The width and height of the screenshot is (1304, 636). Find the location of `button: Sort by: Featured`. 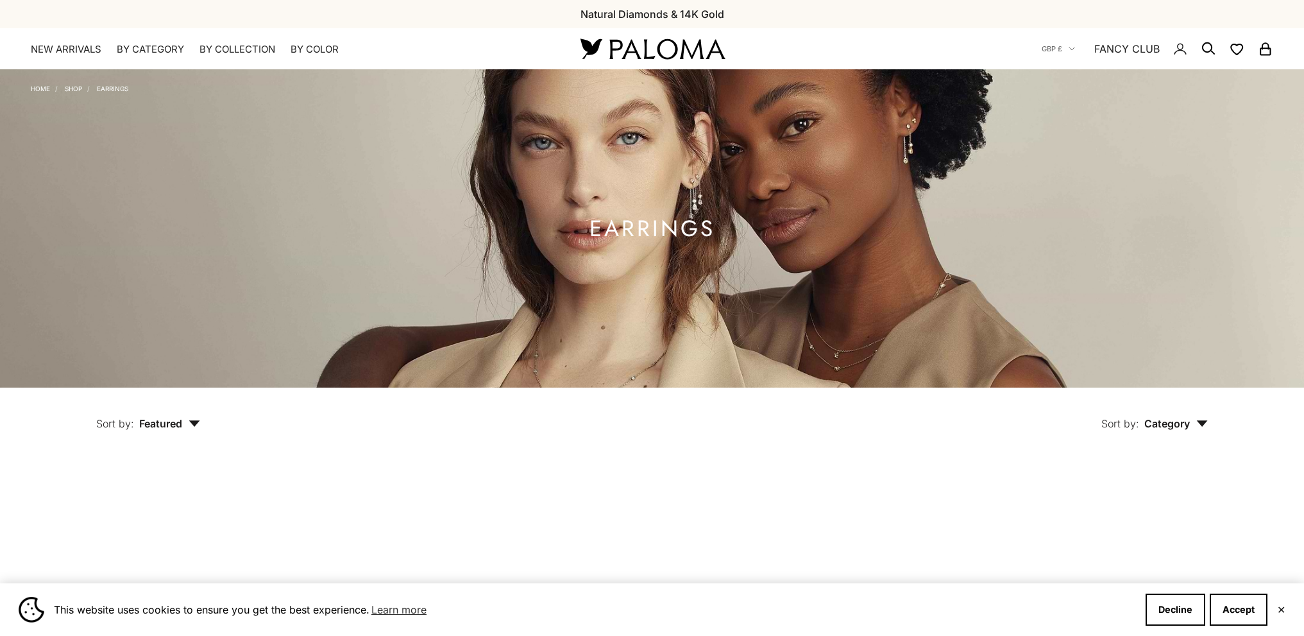

button: Sort by: Featured is located at coordinates (148, 414).